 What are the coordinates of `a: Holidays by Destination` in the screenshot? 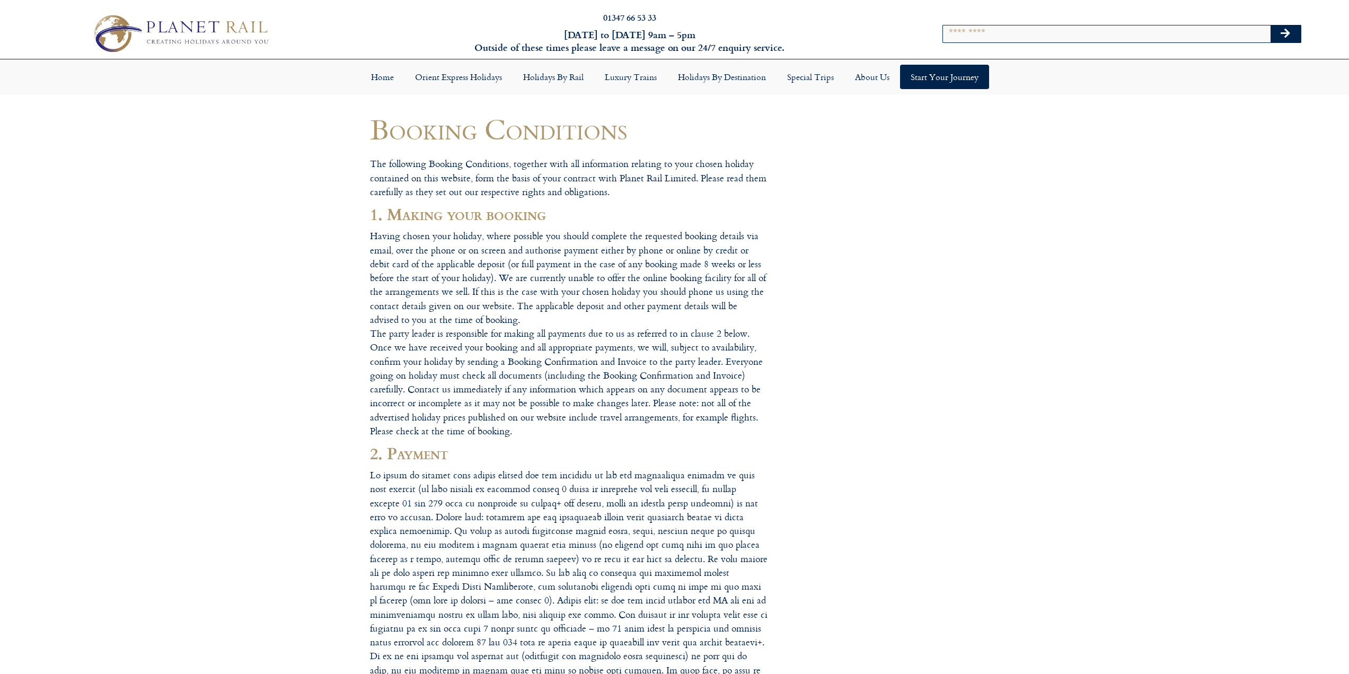 It's located at (722, 77).